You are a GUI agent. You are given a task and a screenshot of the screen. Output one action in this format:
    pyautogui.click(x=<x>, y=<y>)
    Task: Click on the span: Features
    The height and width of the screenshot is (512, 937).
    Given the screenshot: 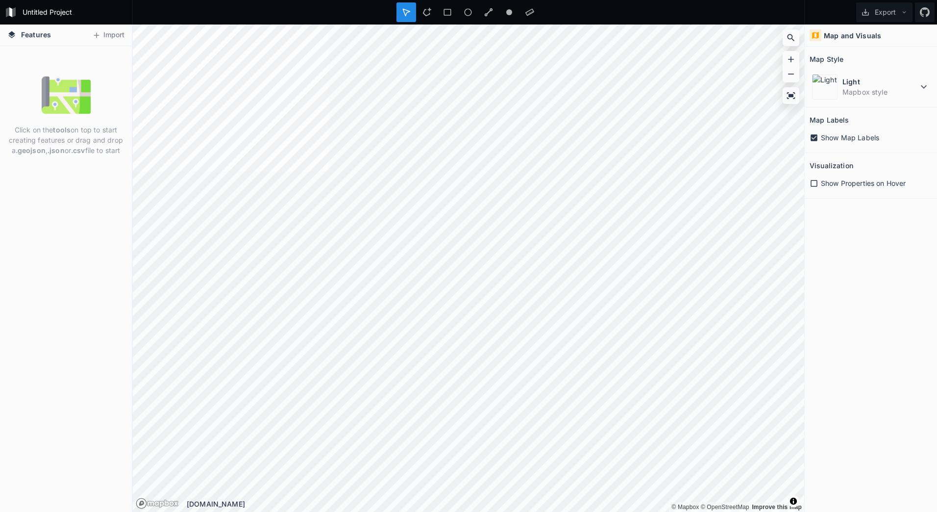 What is the action you would take?
    pyautogui.click(x=36, y=34)
    